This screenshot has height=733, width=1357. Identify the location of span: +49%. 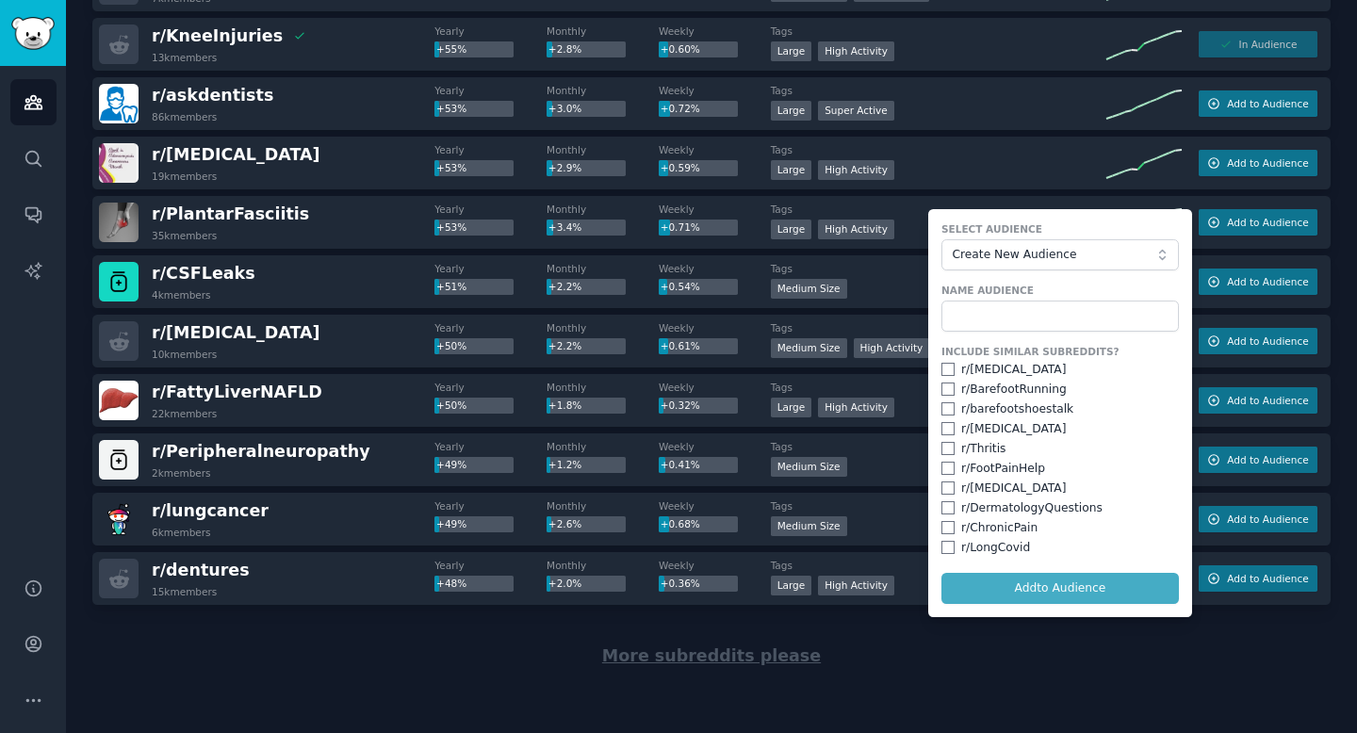
(451, 524).